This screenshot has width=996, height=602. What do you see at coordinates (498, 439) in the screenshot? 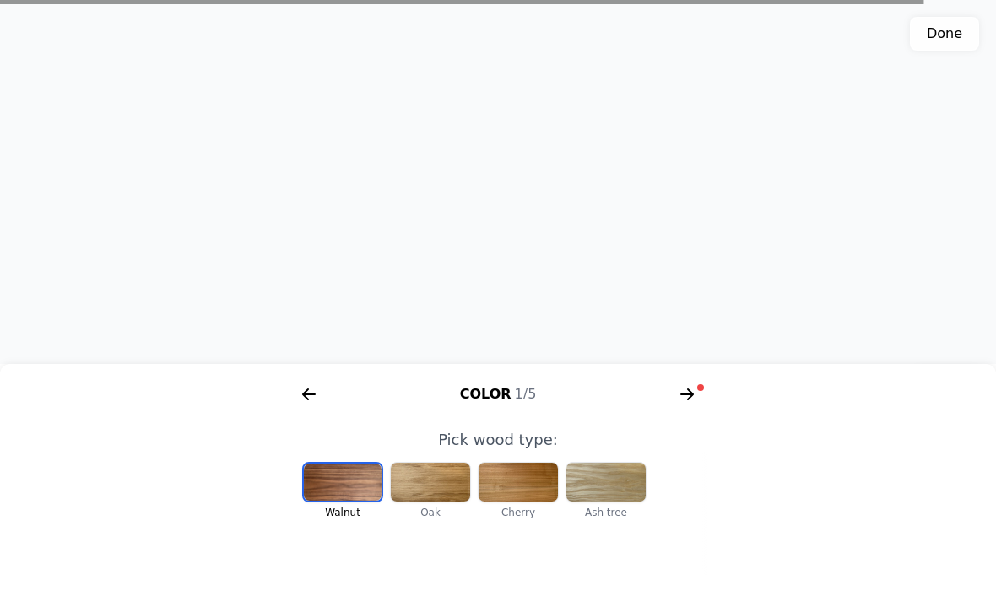
I see `span: Pick wood type:` at bounding box center [498, 439].